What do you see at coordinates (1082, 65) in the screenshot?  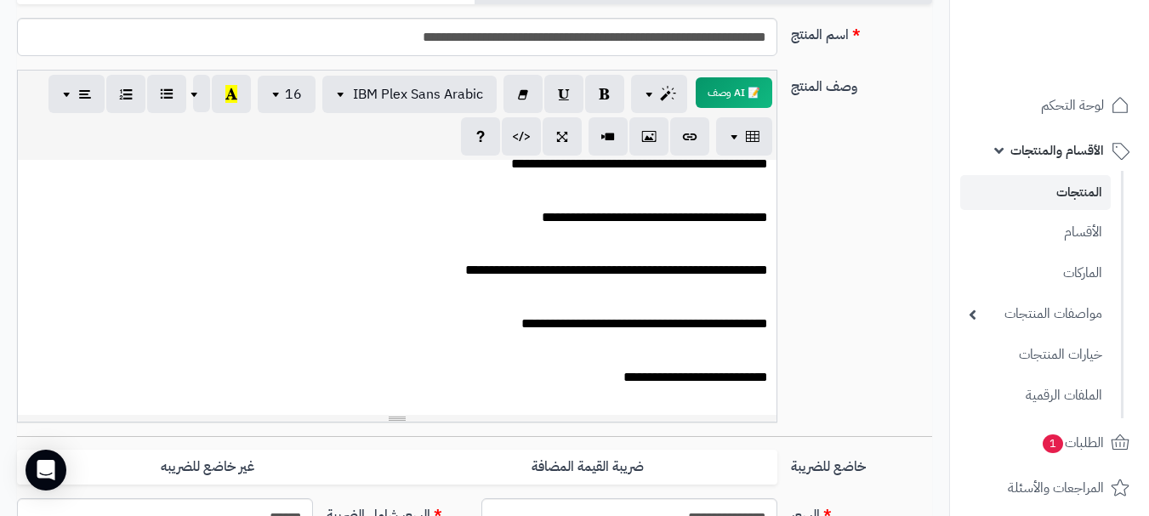 I see `img: logo-2.png` at bounding box center [1082, 65].